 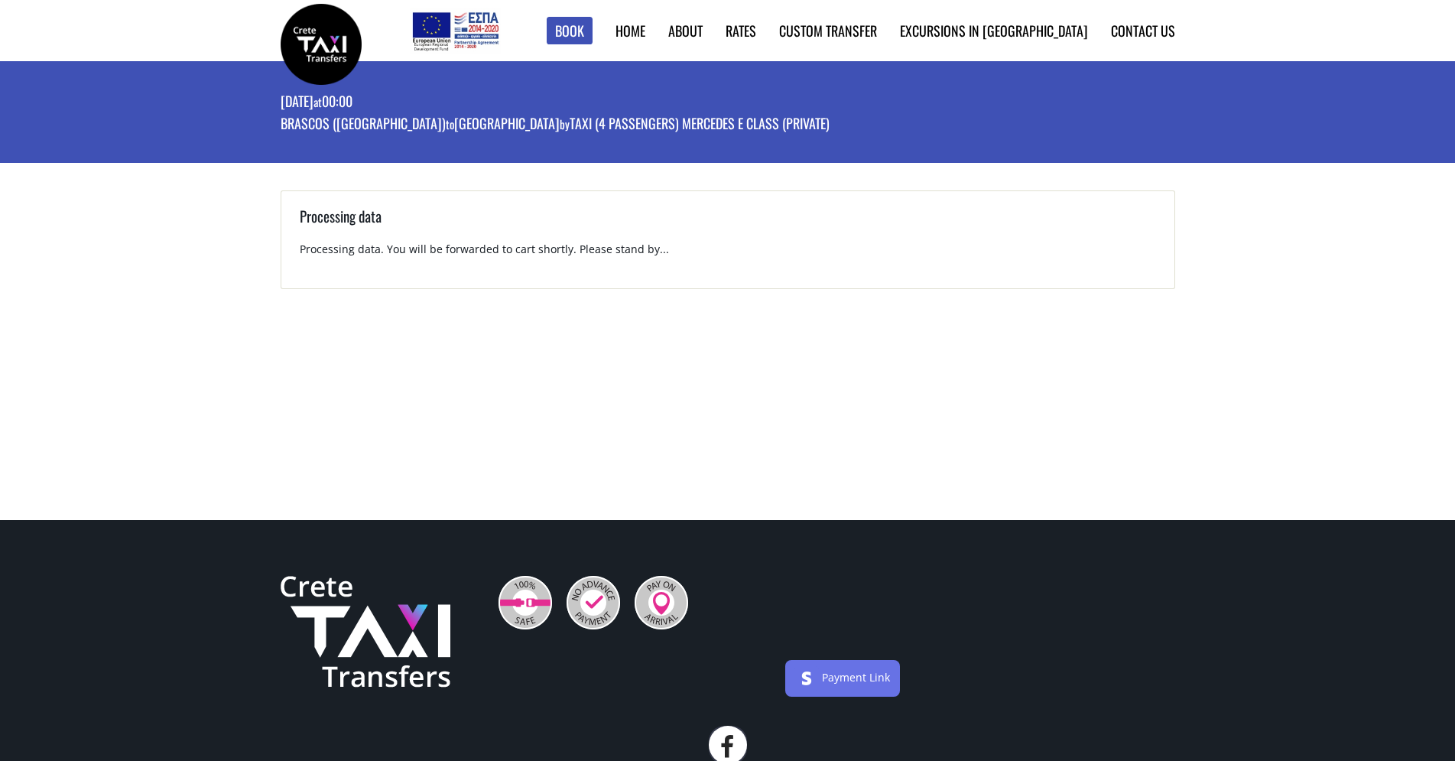 I want to click on a: Home, so click(x=630, y=31).